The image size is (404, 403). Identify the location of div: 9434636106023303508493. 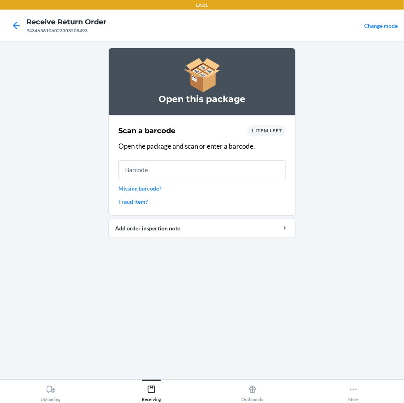
(66, 31).